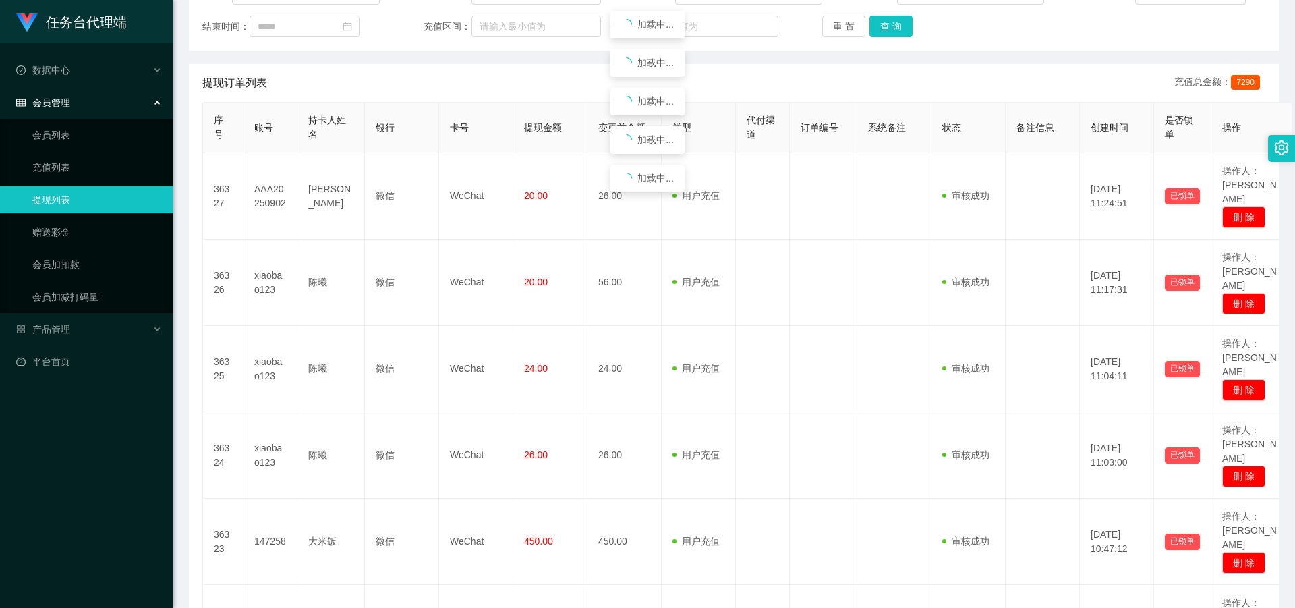  I want to click on img: logo.9652507e.png, so click(27, 23).